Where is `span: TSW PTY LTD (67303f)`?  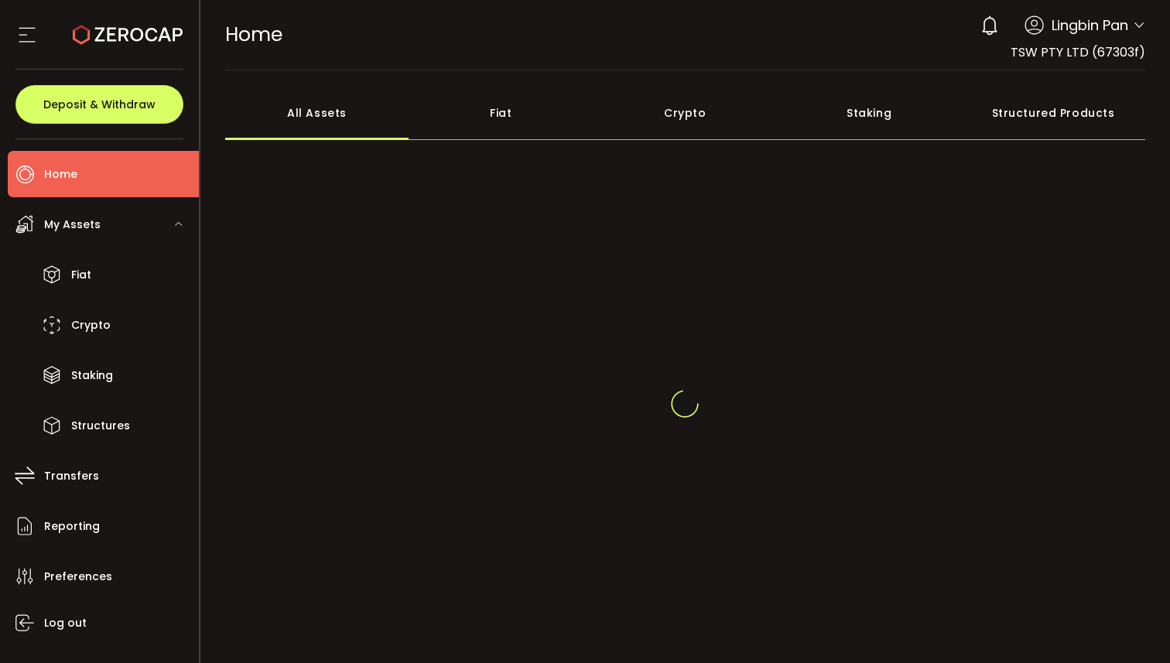
span: TSW PTY LTD (67303f) is located at coordinates (1078, 52).